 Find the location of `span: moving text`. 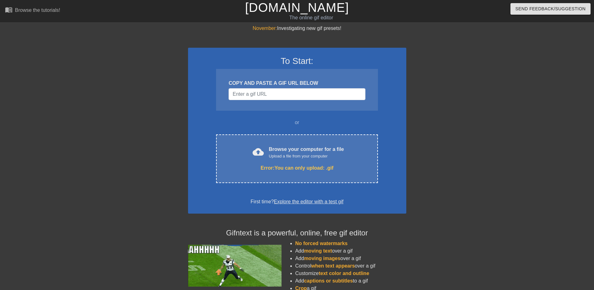

span: moving text is located at coordinates (318, 251).